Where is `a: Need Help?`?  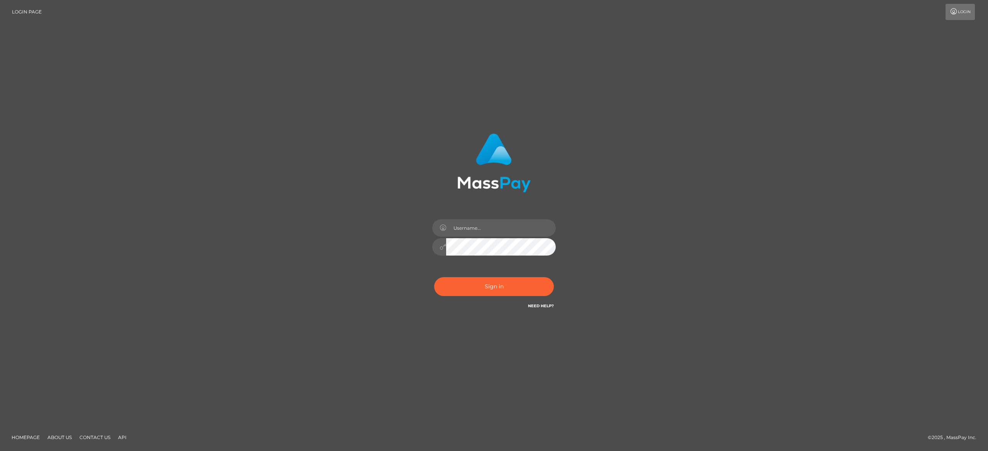
a: Need Help? is located at coordinates (541, 306).